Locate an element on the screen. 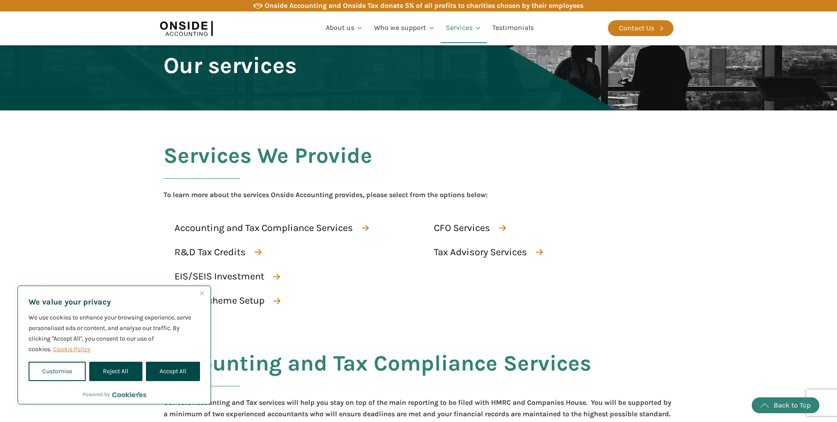 The width and height of the screenshot is (837, 422). div: Contact Us is located at coordinates (637, 28).